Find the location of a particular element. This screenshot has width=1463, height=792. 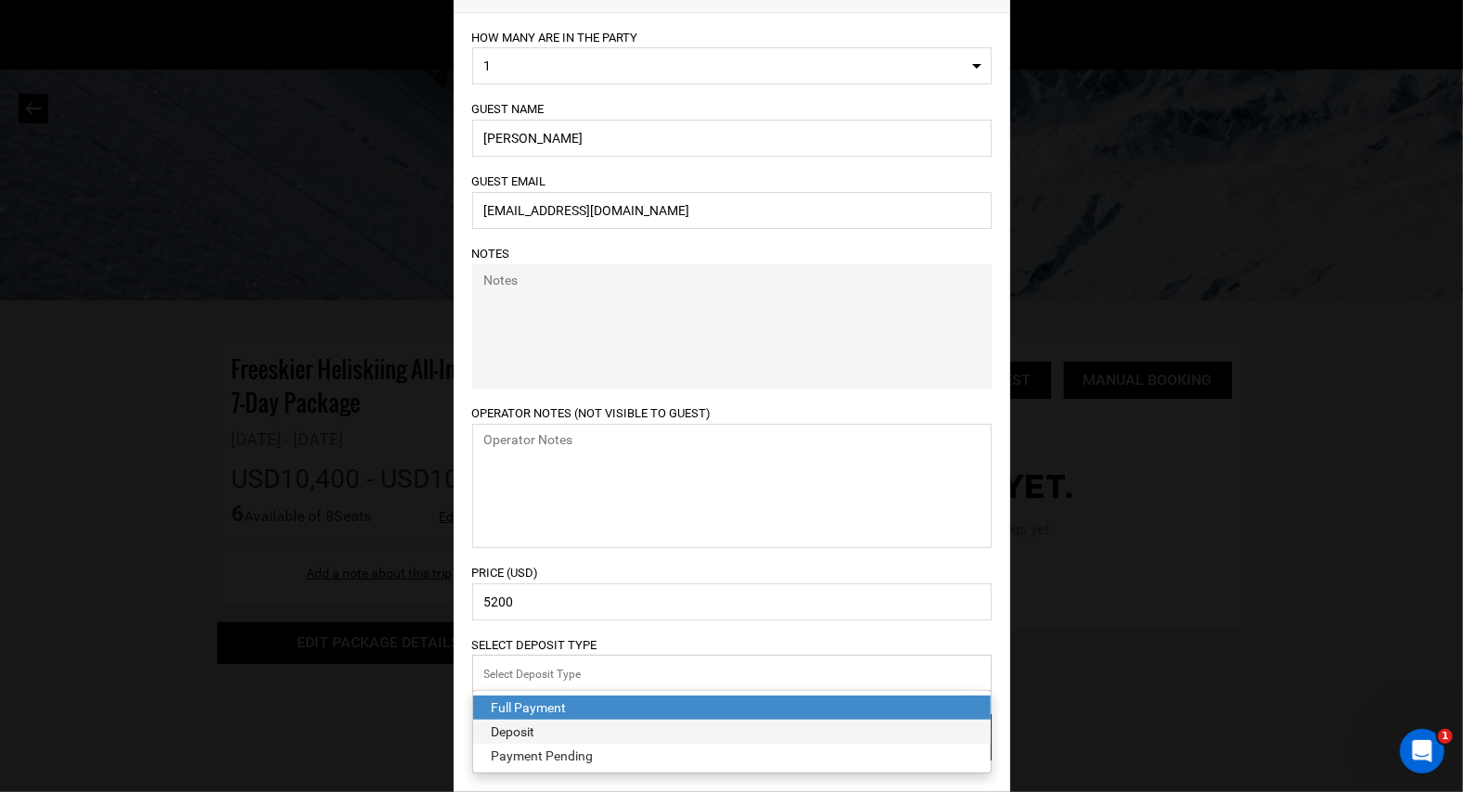

div: Payment Pending is located at coordinates (732, 756).